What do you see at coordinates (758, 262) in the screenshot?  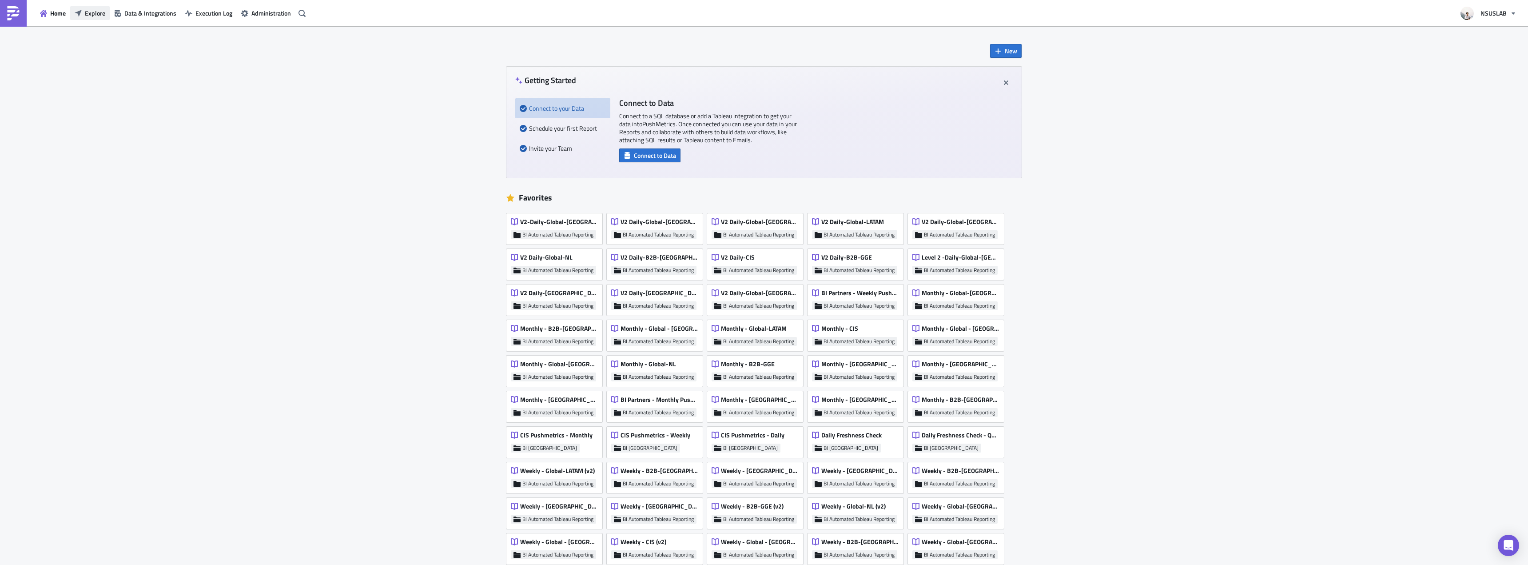 I see `a: V2 Daily-CISBI Automated Tableau Reporting` at bounding box center [758, 262].